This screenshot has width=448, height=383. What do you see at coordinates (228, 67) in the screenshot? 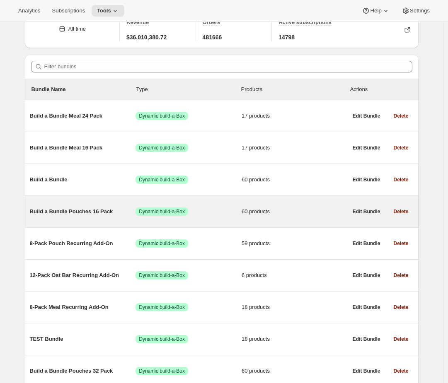
I see `input: Filter bundles` at bounding box center [228, 67].